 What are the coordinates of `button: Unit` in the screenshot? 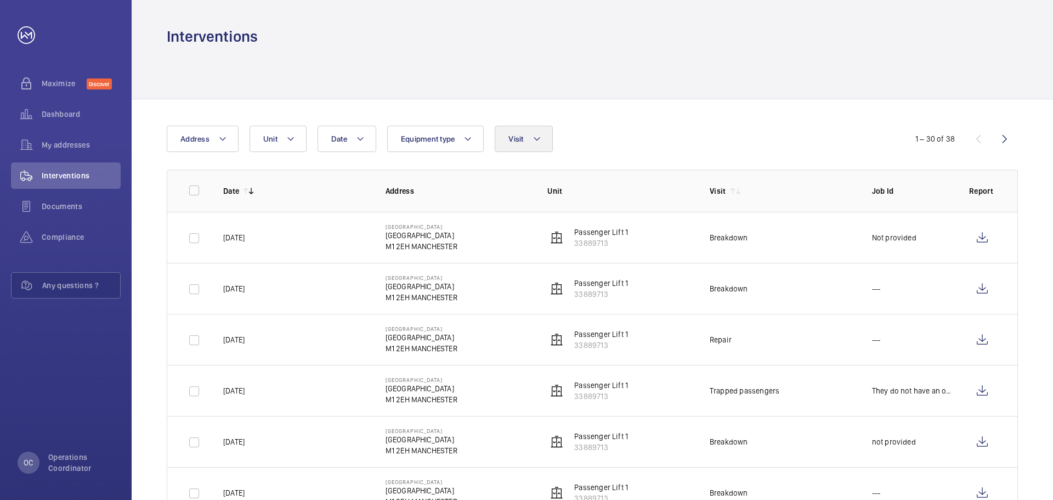 It's located at (278, 139).